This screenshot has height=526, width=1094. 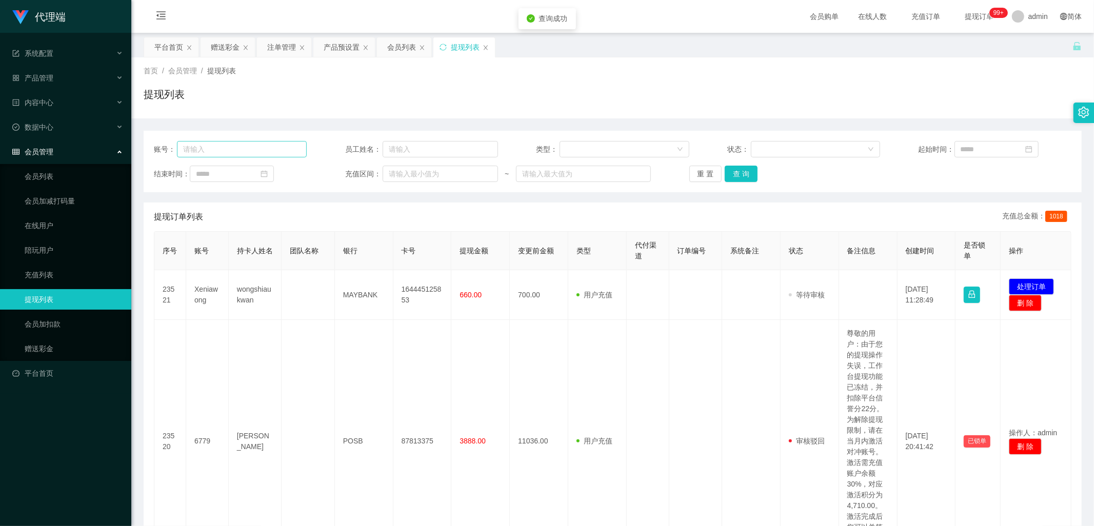 I want to click on span: 系统备注, so click(x=745, y=251).